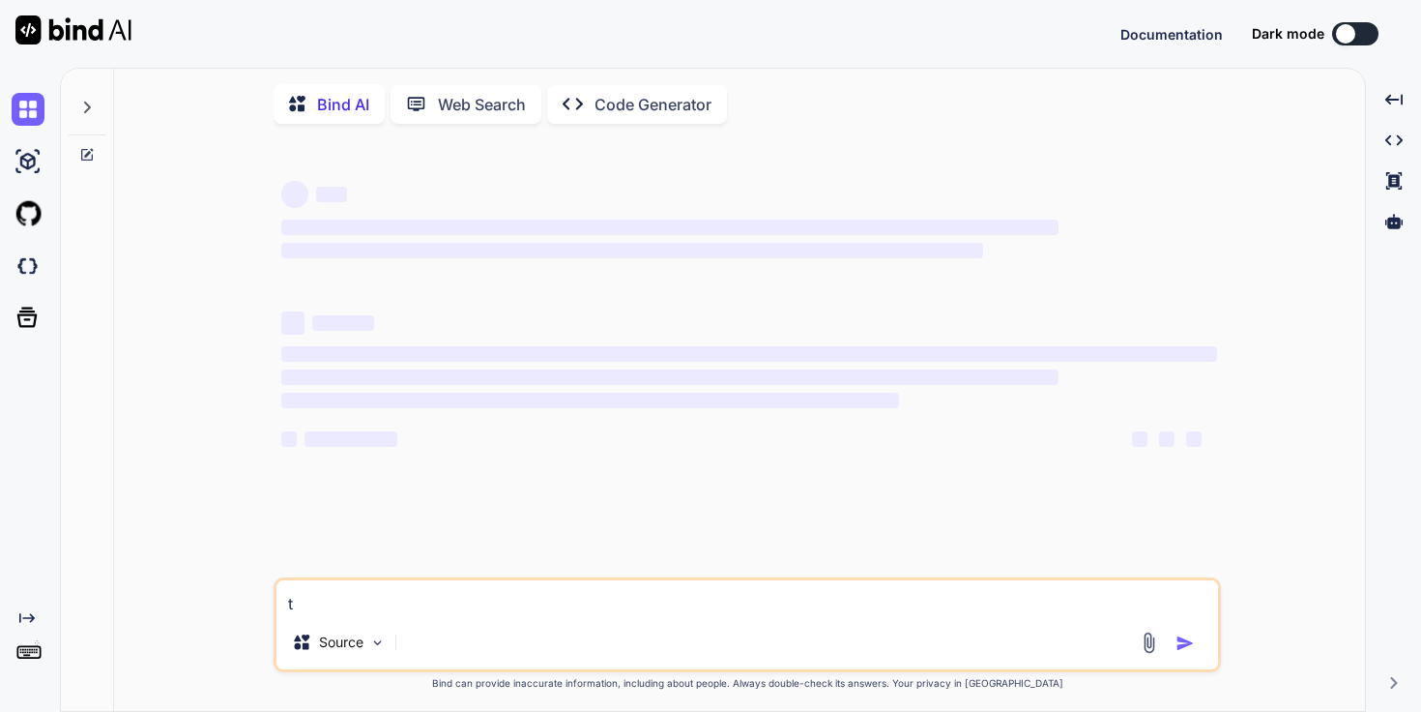  What do you see at coordinates (1288, 34) in the screenshot?
I see `span: Dark mode` at bounding box center [1288, 34].